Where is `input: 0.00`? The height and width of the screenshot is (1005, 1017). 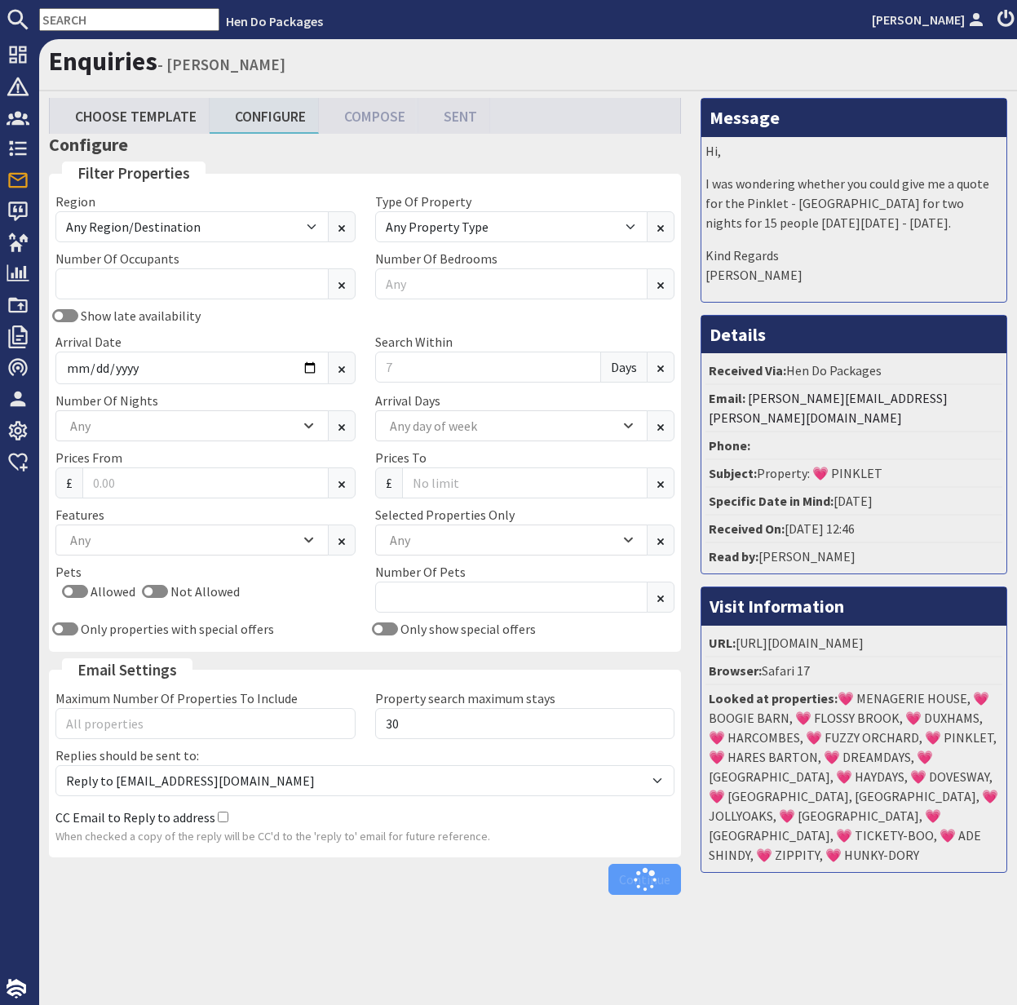
input: 0.00 is located at coordinates (205, 483).